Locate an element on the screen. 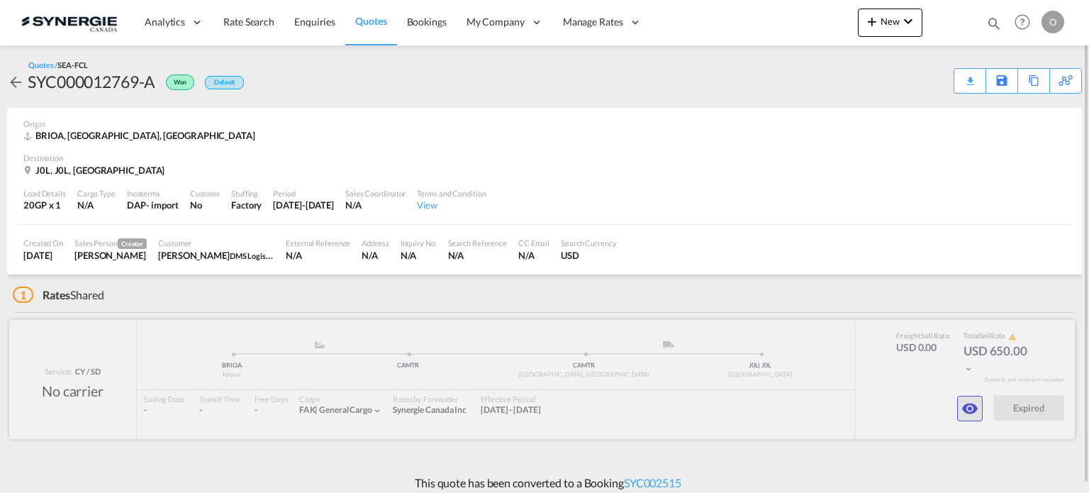 The image size is (1089, 493). div: DAP is located at coordinates (136, 205).